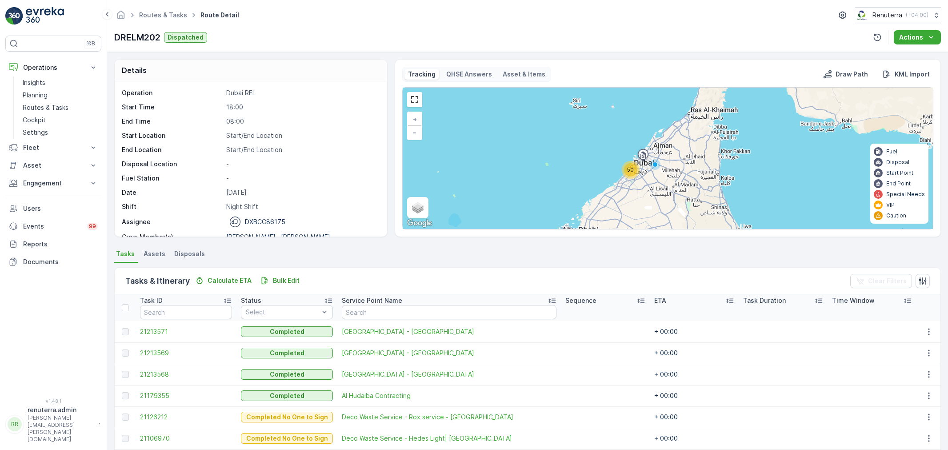 The width and height of the screenshot is (948, 450). What do you see at coordinates (60, 208) in the screenshot?
I see `p: Users` at bounding box center [60, 208].